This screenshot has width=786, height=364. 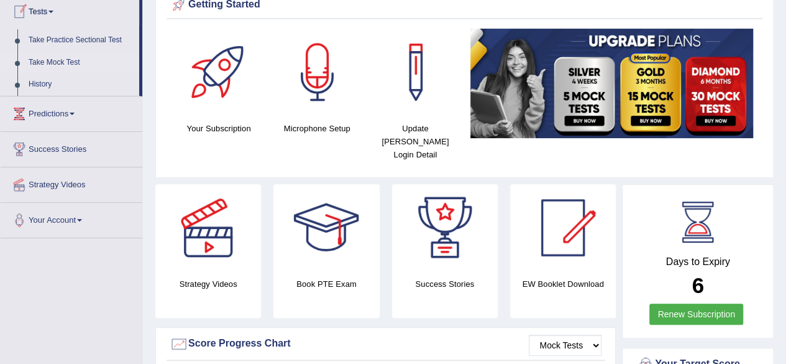 What do you see at coordinates (71, 112) in the screenshot?
I see `a: Predictions` at bounding box center [71, 112].